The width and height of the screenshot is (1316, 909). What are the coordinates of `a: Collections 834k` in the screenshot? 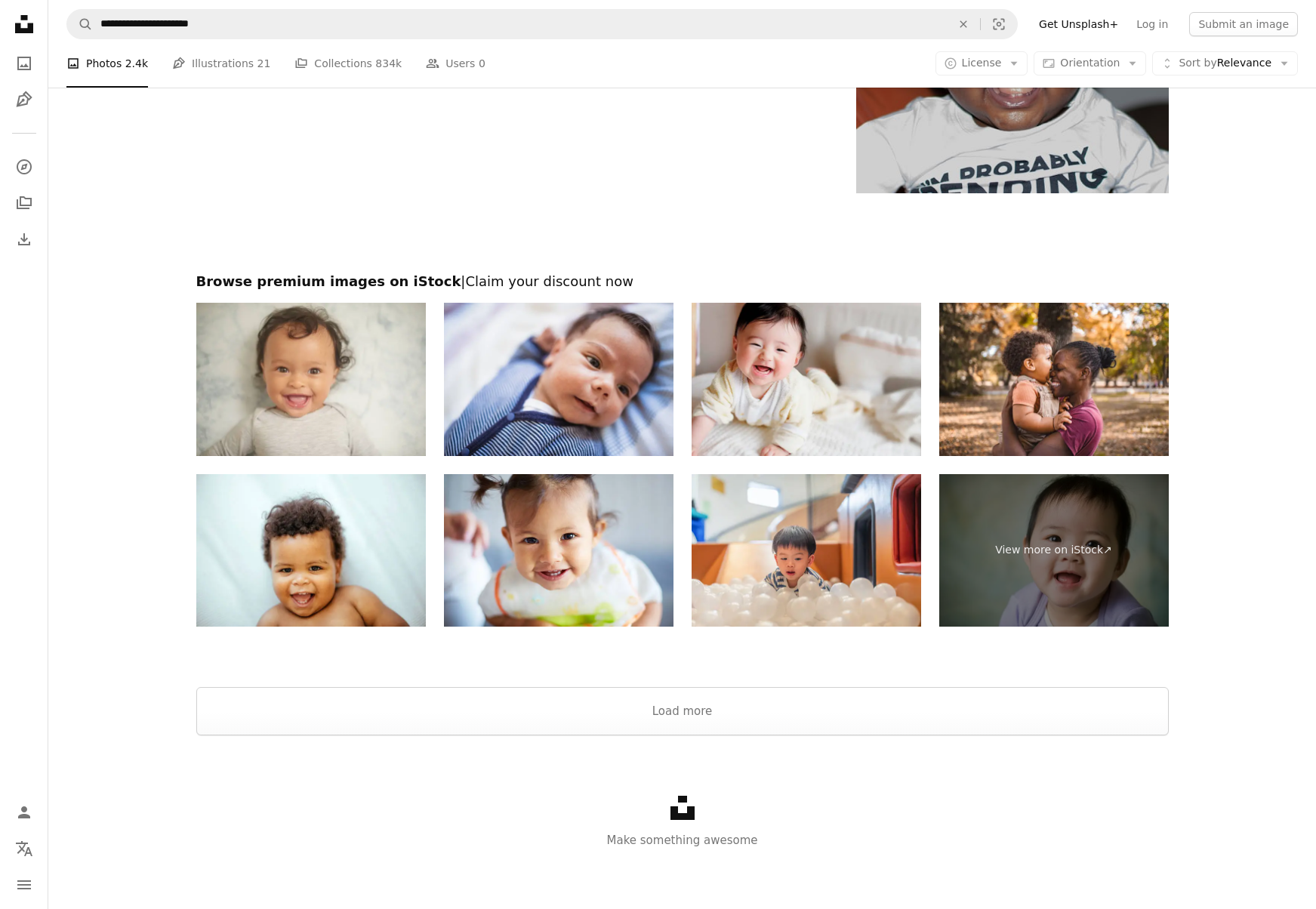 It's located at (348, 64).